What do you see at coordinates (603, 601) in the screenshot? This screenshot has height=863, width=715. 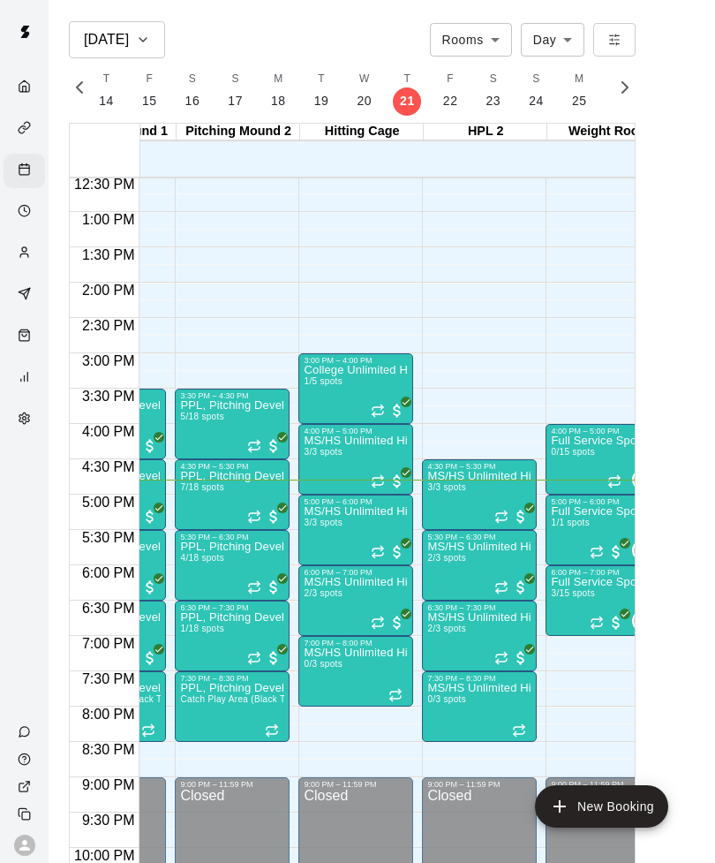 I see `div: 6:00 PM – 7:00 PM: Full Service Sports Performance` at bounding box center [603, 601].